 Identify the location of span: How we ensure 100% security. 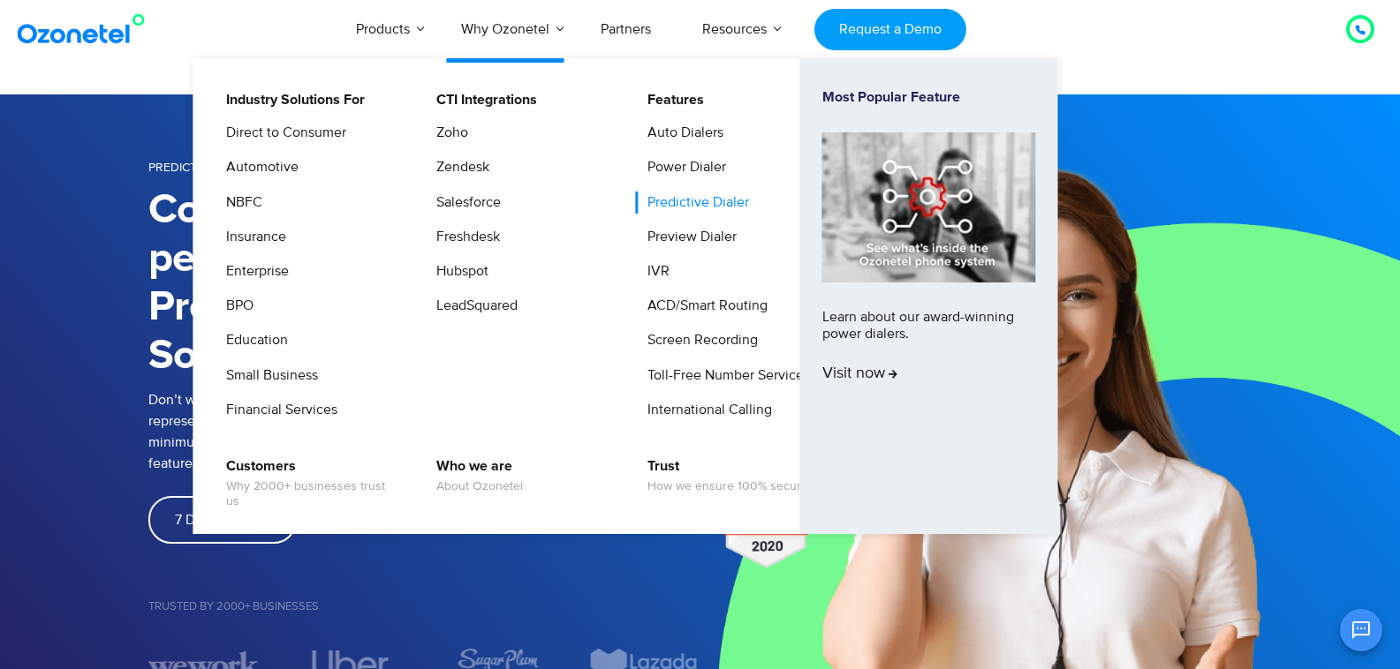
(730, 487).